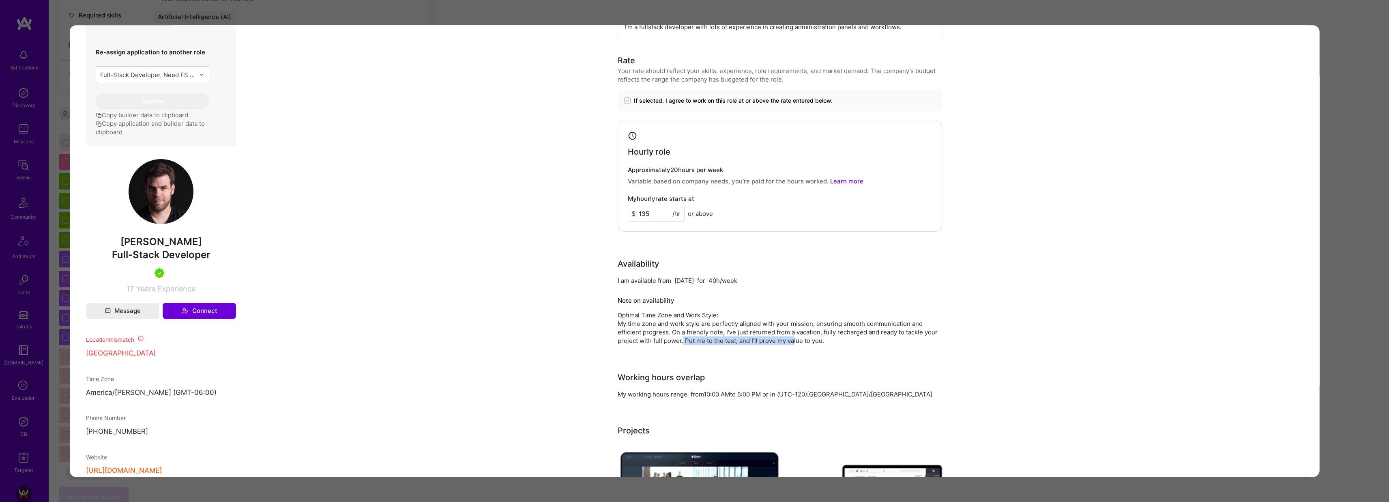  I want to click on h4: Approximately 20 hours per week, so click(780, 170).